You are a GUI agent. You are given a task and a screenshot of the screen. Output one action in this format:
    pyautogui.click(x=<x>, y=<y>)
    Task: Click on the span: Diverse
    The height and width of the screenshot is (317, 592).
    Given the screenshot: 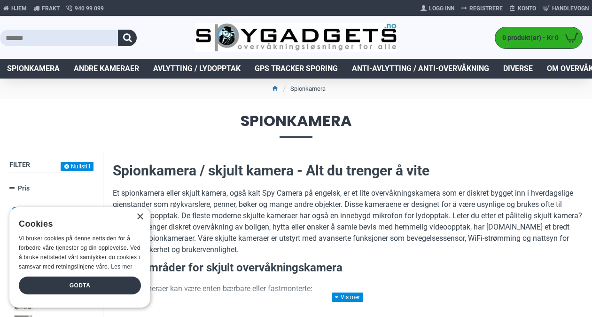 What is the action you would take?
    pyautogui.click(x=518, y=69)
    